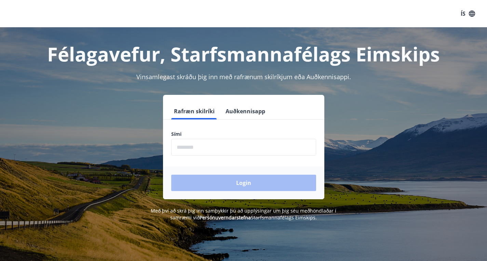 The image size is (487, 261). What do you see at coordinates (244, 134) in the screenshot?
I see `label: Sími` at bounding box center [244, 134].